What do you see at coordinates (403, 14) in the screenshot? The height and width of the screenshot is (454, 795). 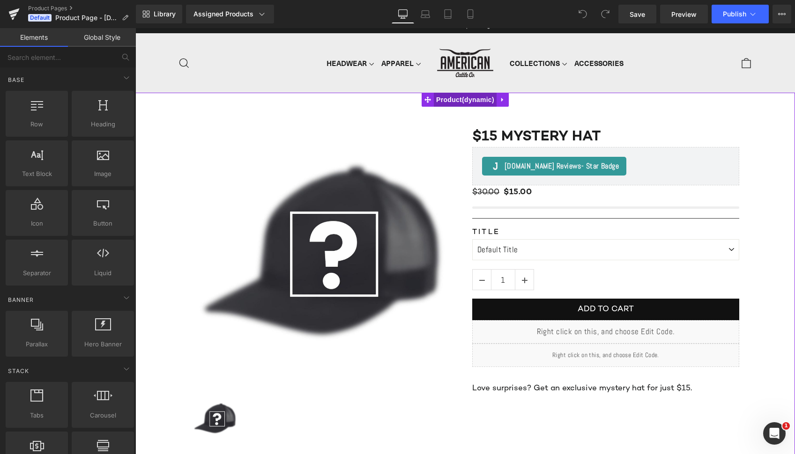 I see `a: Desktop` at bounding box center [403, 14].